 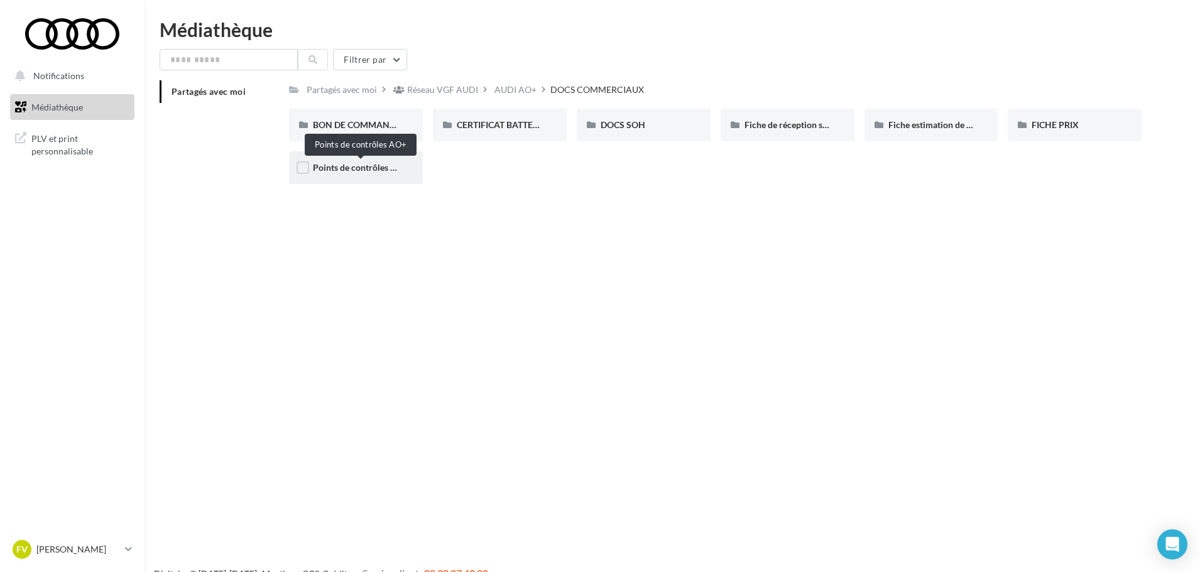 What do you see at coordinates (622, 124) in the screenshot?
I see `span: DOCS SOH` at bounding box center [622, 124].